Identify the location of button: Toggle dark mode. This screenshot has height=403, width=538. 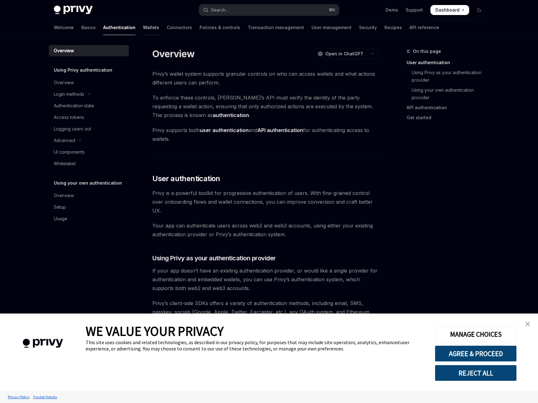
(479, 10).